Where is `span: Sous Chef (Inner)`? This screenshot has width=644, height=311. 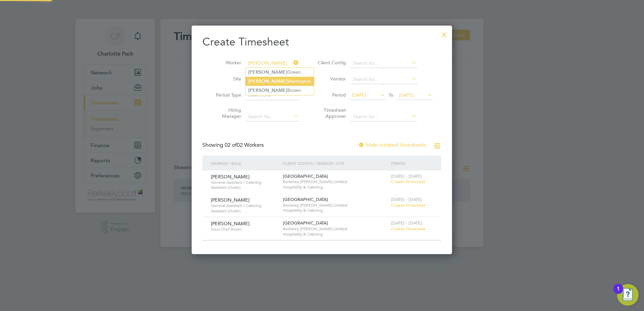 span: Sous Chef (Inner) is located at coordinates (244, 229).